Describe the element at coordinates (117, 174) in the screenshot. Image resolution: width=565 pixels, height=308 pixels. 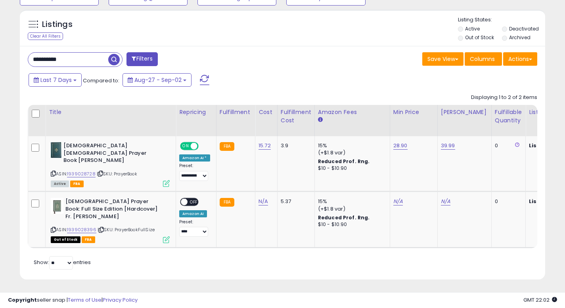
I see `span: | SKU: PrayerBook` at that location.